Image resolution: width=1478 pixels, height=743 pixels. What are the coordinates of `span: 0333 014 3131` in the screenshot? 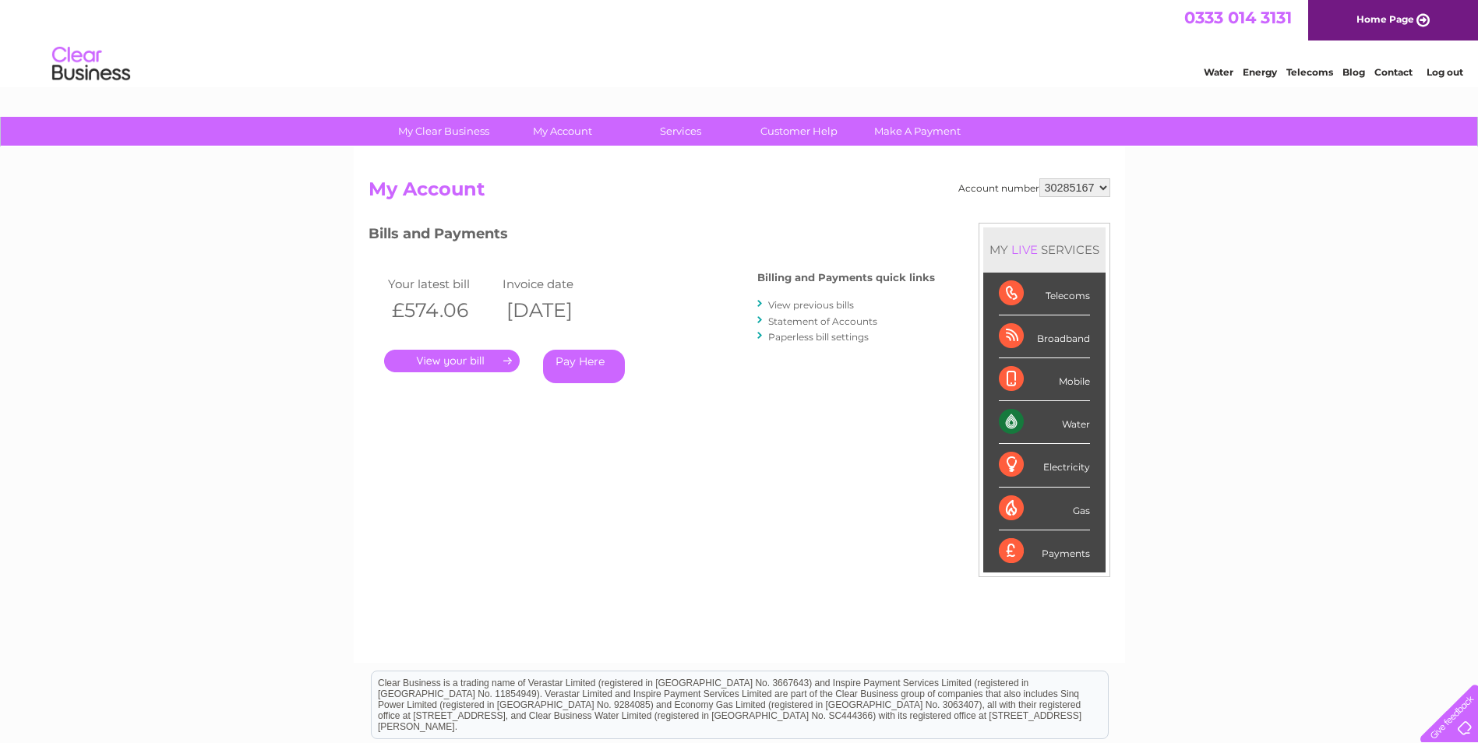 It's located at (1238, 17).